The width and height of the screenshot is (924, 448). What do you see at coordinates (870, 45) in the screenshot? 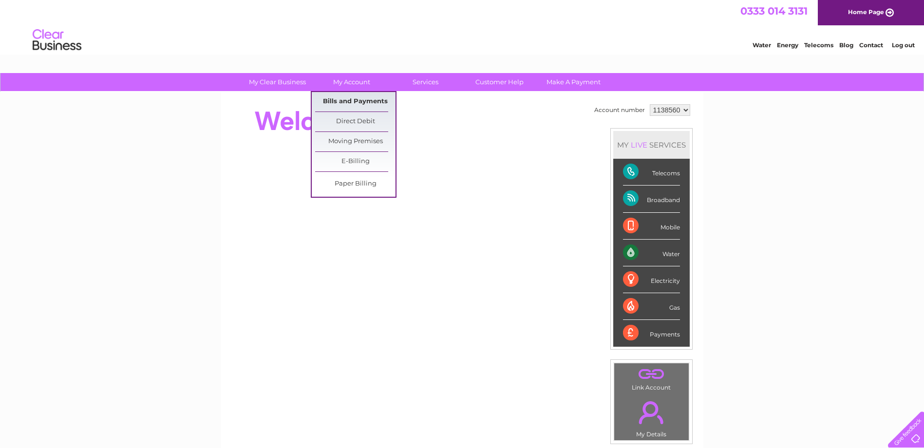
I see `a: Contact` at bounding box center [870, 45].